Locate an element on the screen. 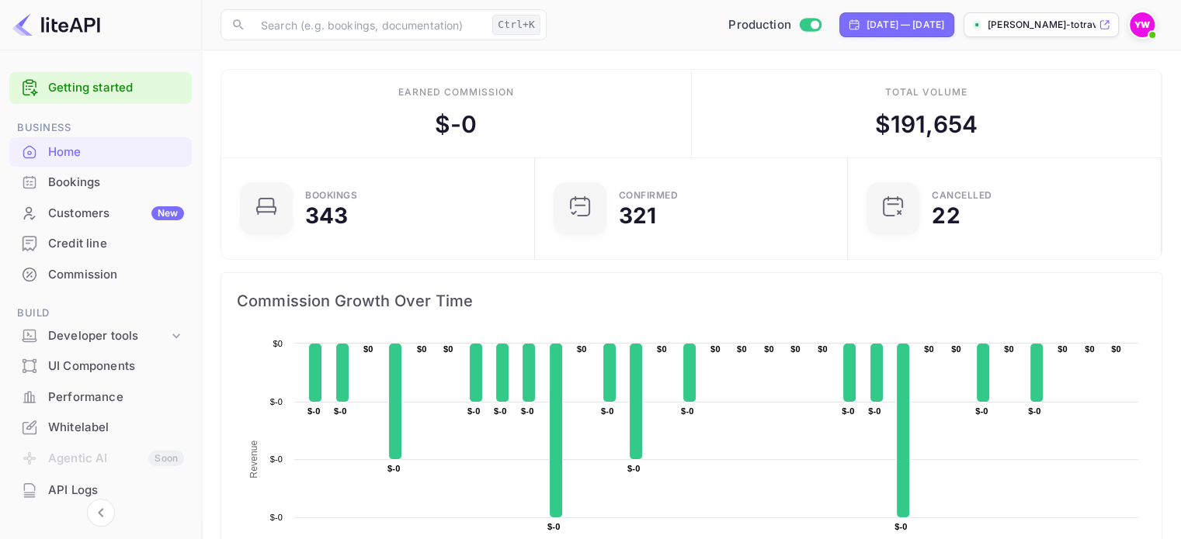 The image size is (1181, 539). text: Revenue is located at coordinates (254, 459).